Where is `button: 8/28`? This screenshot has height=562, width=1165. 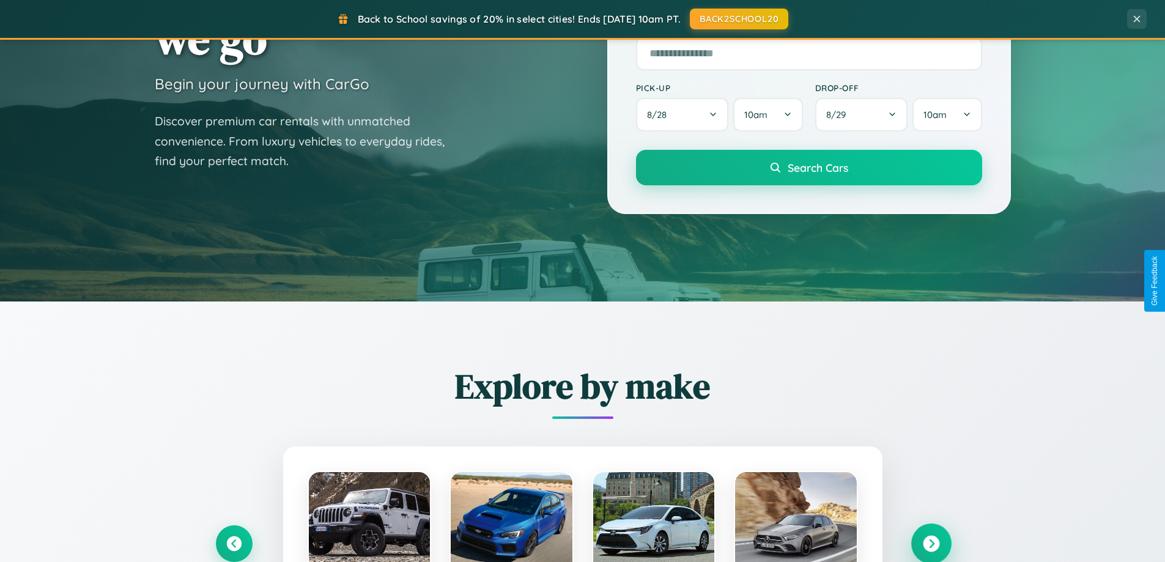 button: 8/28 is located at coordinates (682, 114).